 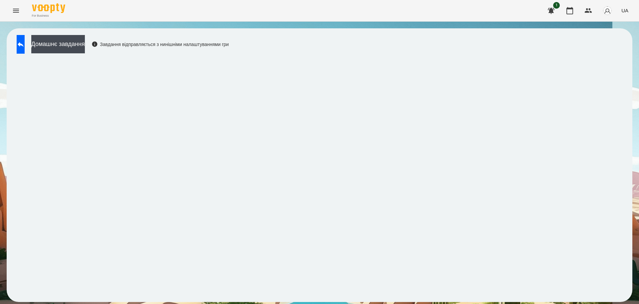 I want to click on button: Menu, so click(x=16, y=11).